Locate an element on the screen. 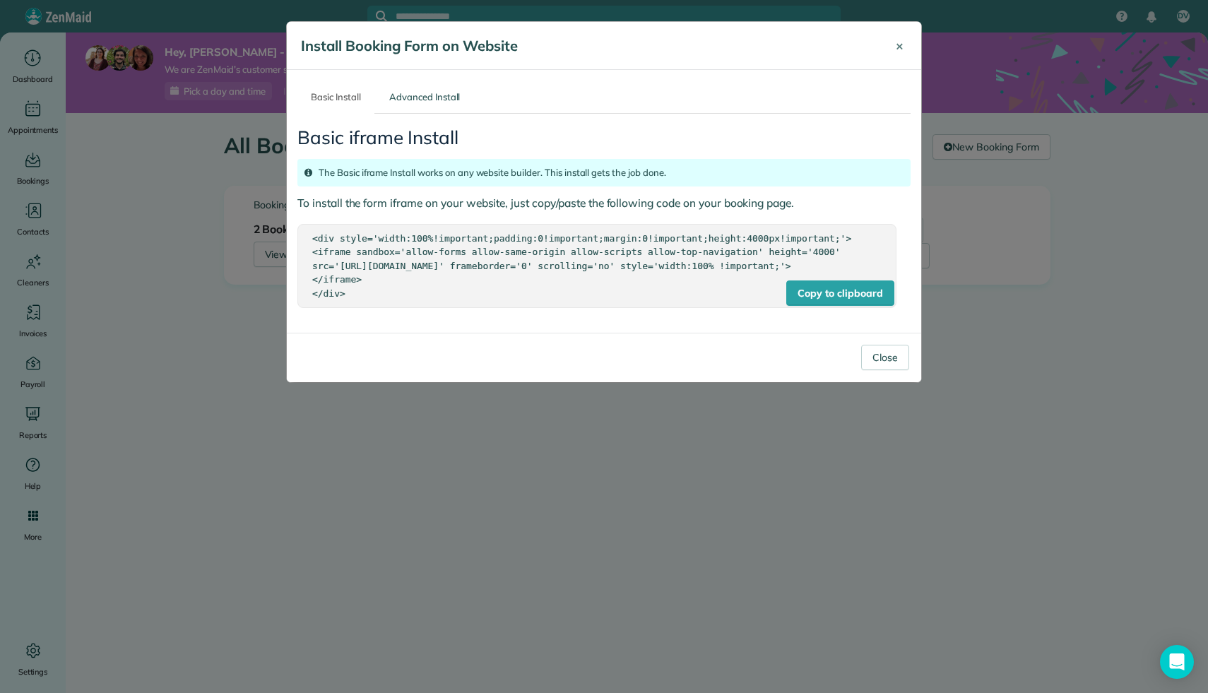  a: Advanced Install is located at coordinates (425, 97).